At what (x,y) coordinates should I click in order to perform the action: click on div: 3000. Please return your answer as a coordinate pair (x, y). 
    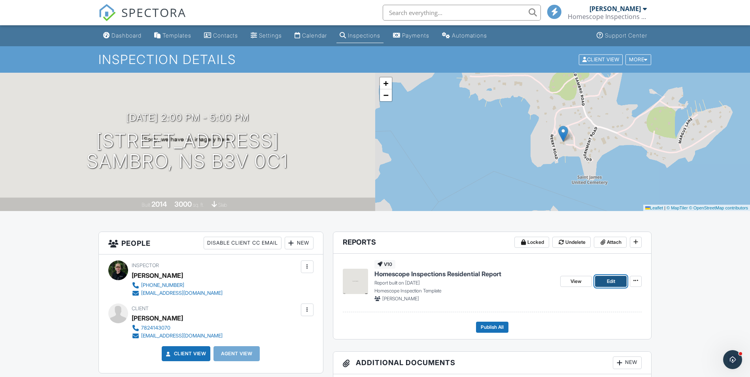
    Looking at the image, I should click on (183, 204).